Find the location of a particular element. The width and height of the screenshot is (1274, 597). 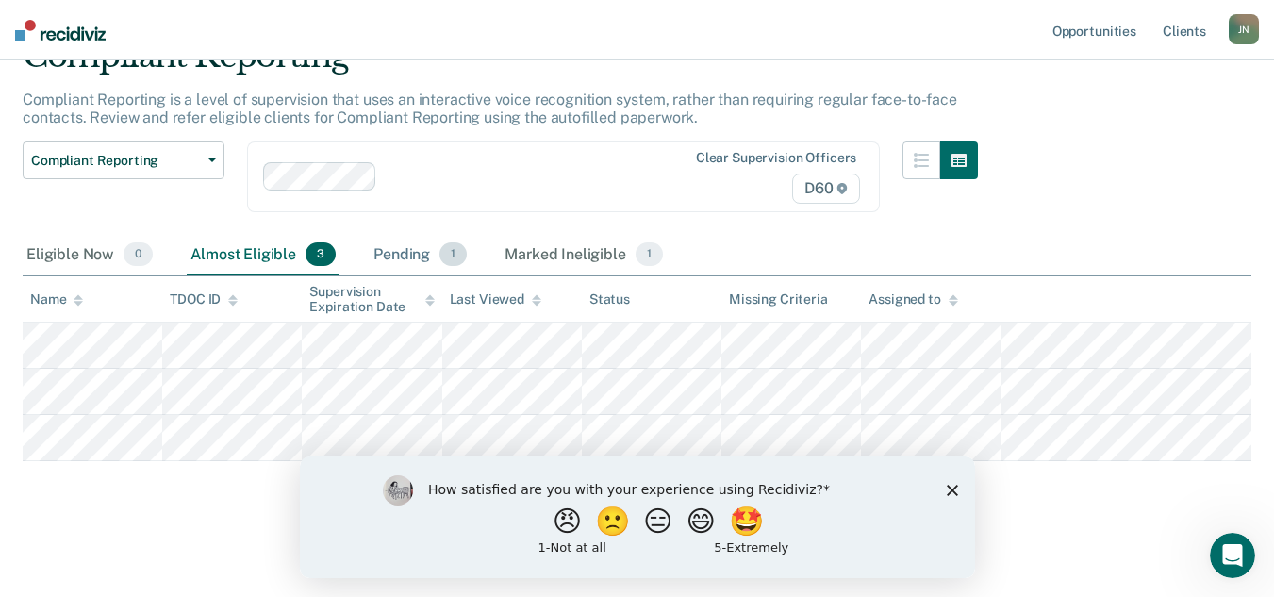

button: 5 is located at coordinates (448, 65).